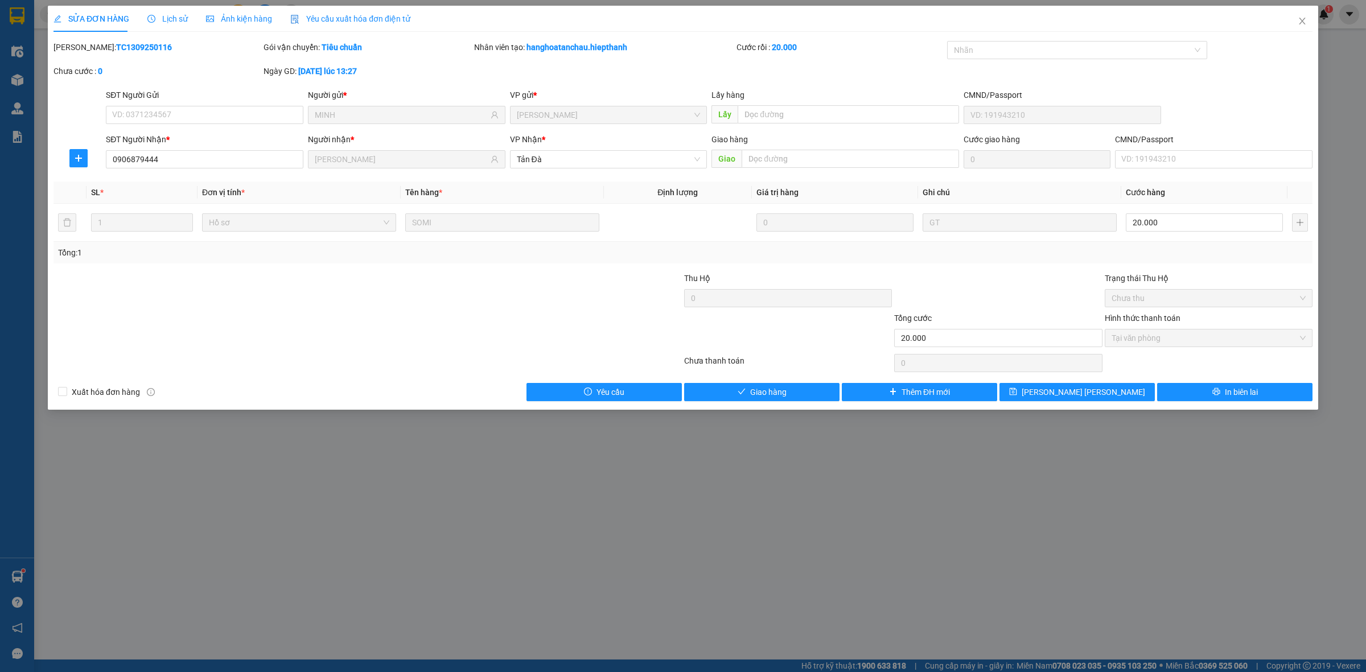  What do you see at coordinates (784, 47) in the screenshot?
I see `b: 20.000` at bounding box center [784, 47].